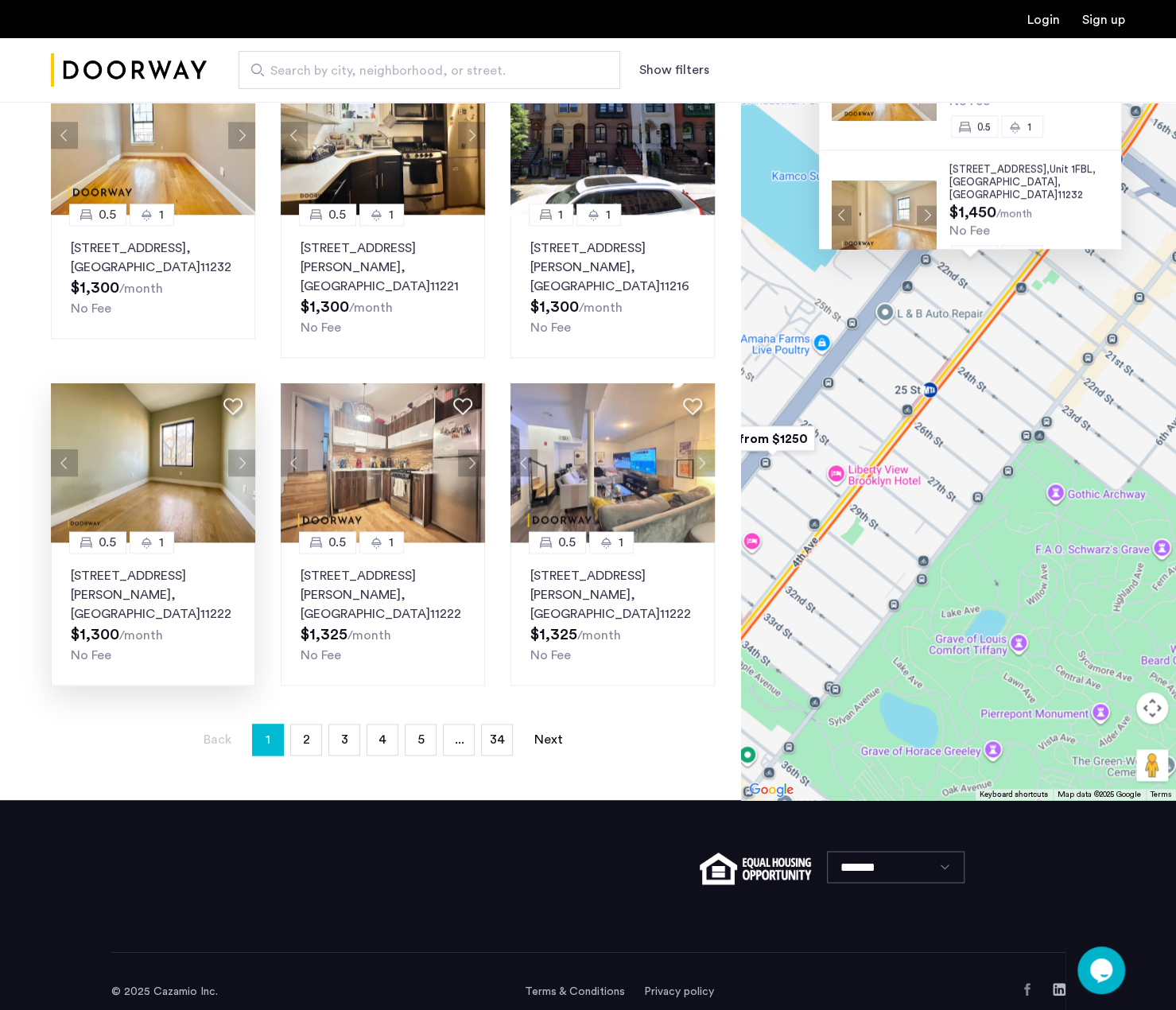 This screenshot has height=1010, width=1176. What do you see at coordinates (575, 991) in the screenshot?
I see `a: Terms and conditions` at bounding box center [575, 991].